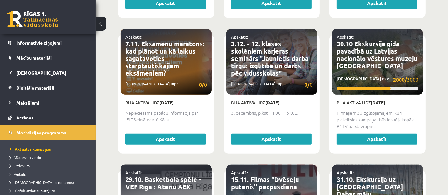 This screenshot has height=195, width=448. What do you see at coordinates (163, 183) in the screenshot?
I see `a: 29.10. Basketbola spēle - VEF Rīga : Atēnu AEK` at bounding box center [163, 183].